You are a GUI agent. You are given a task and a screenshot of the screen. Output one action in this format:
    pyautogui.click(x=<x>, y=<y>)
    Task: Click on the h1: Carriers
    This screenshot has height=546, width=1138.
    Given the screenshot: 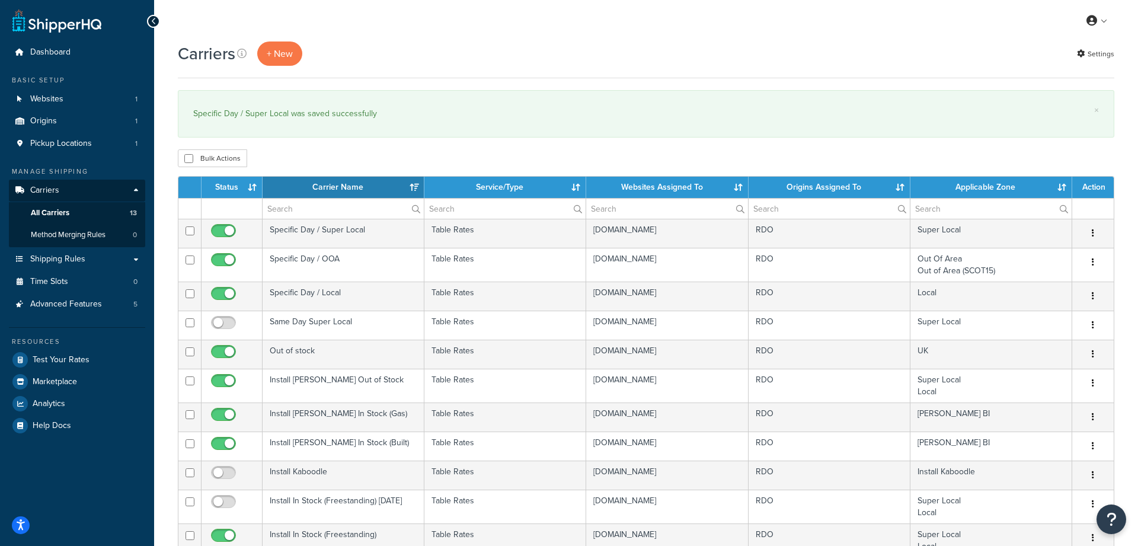 What is the action you would take?
    pyautogui.click(x=206, y=53)
    